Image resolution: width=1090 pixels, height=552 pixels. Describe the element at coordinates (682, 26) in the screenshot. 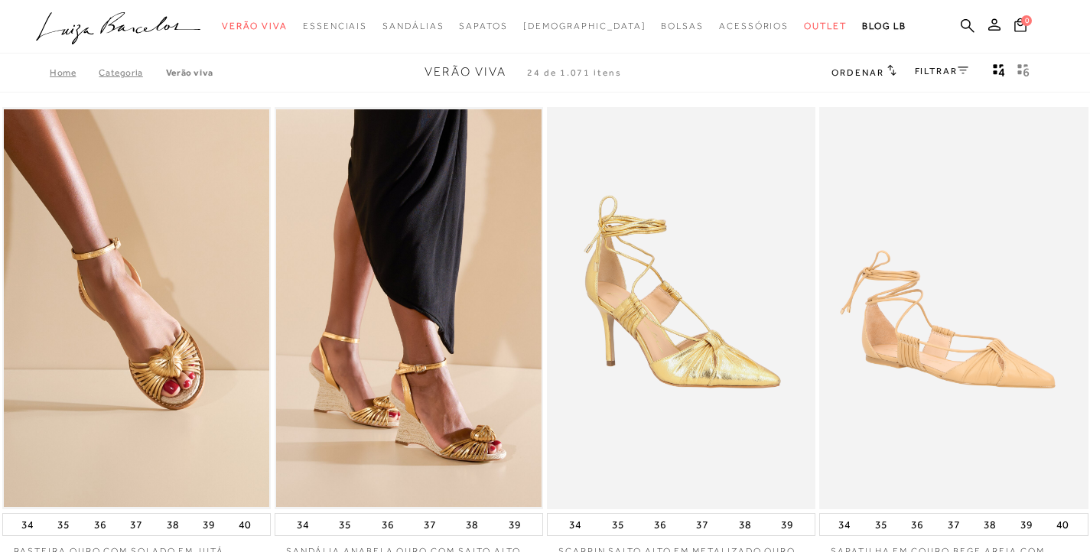

I see `span: Bolsas` at that location.